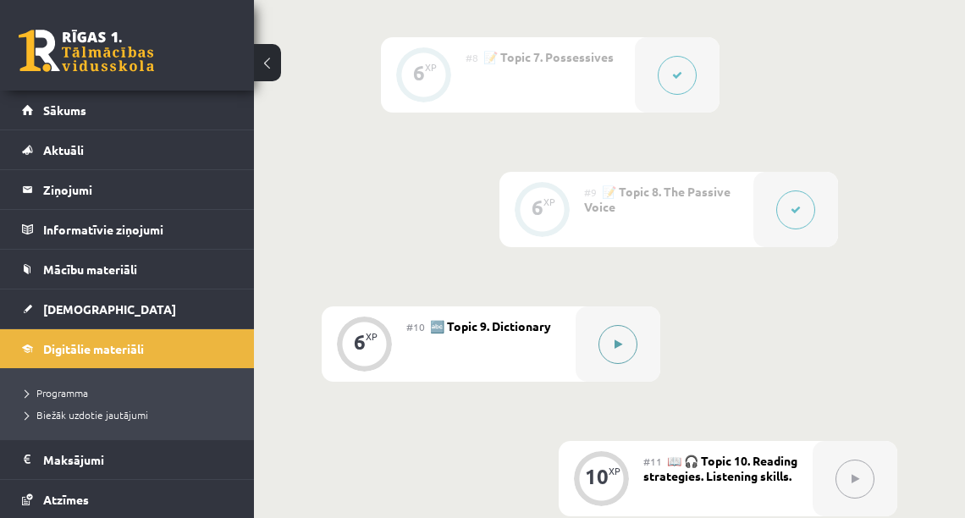  What do you see at coordinates (138, 229) in the screenshot?
I see `legend: Informatīvie ziņojumi` at bounding box center [138, 229].